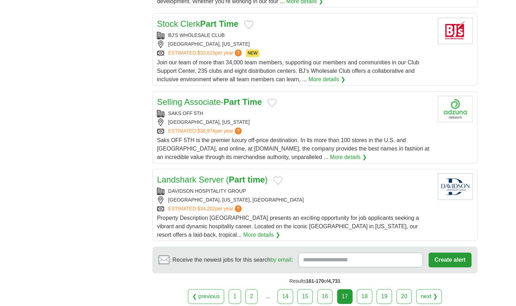 Image resolution: width=516 pixels, height=306 pixels. What do you see at coordinates (334, 281) in the screenshot?
I see `span: 4,731` at bounding box center [334, 281].